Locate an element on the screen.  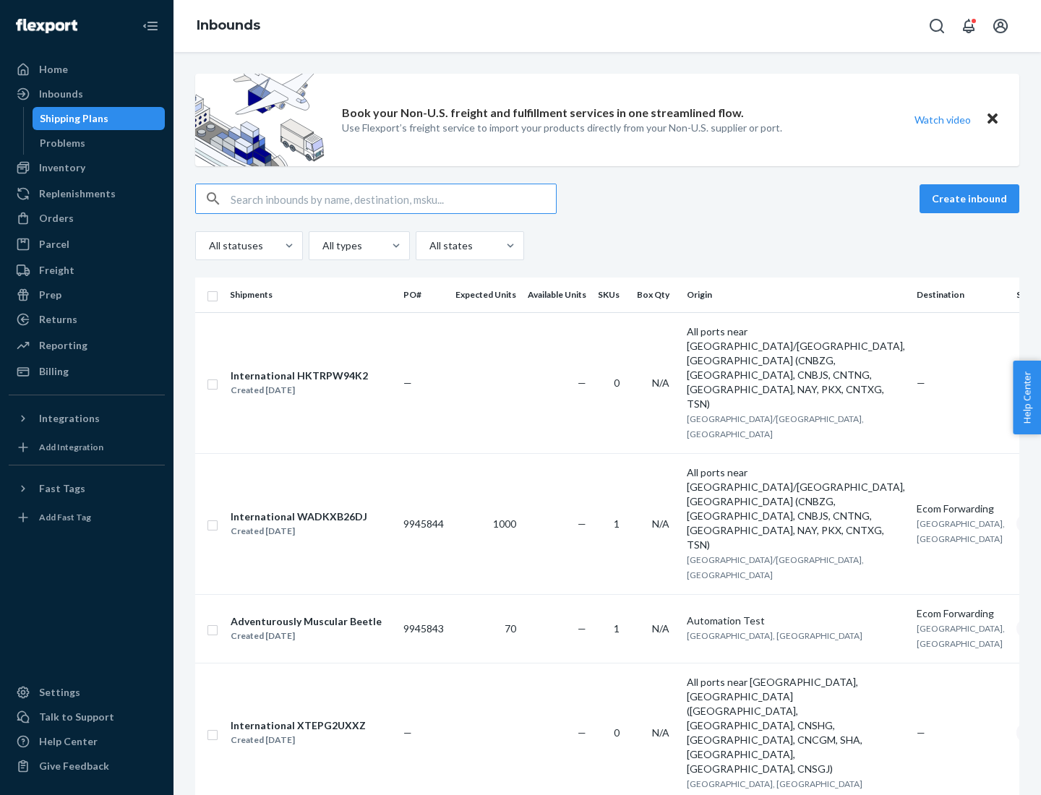
a: Talk to Support is located at coordinates (87, 717).